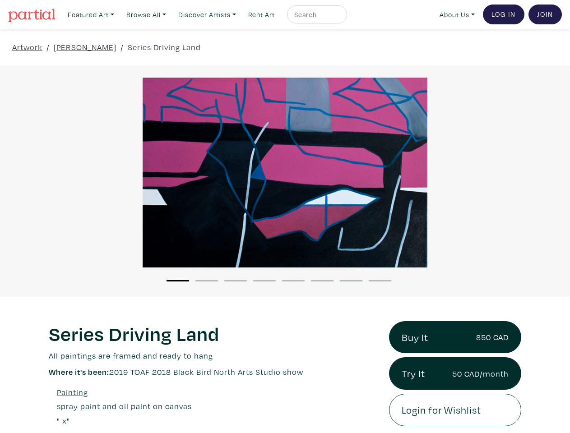 This screenshot has width=570, height=433. Describe the element at coordinates (79, 372) in the screenshot. I see `span: Where it's been:` at that location.